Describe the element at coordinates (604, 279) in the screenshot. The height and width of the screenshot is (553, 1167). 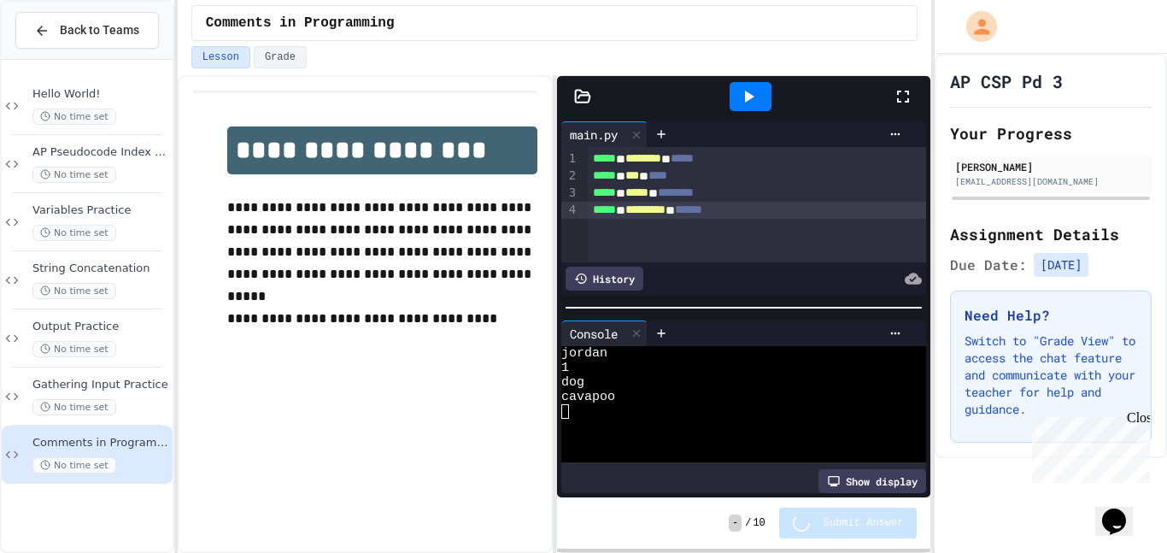
I see `div: History` at that location.